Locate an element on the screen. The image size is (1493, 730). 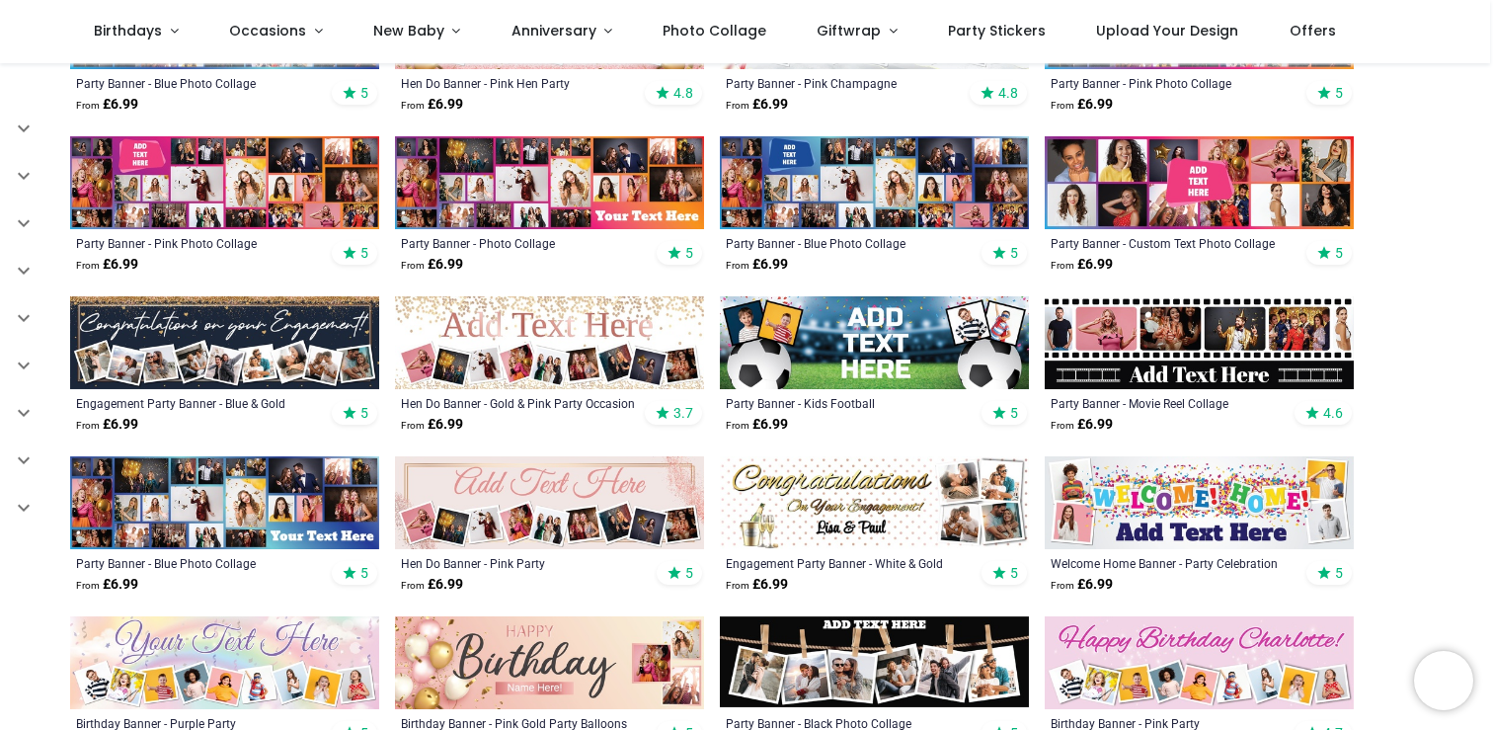
a: Party Banner - Pink Champagne is located at coordinates (844, 83).